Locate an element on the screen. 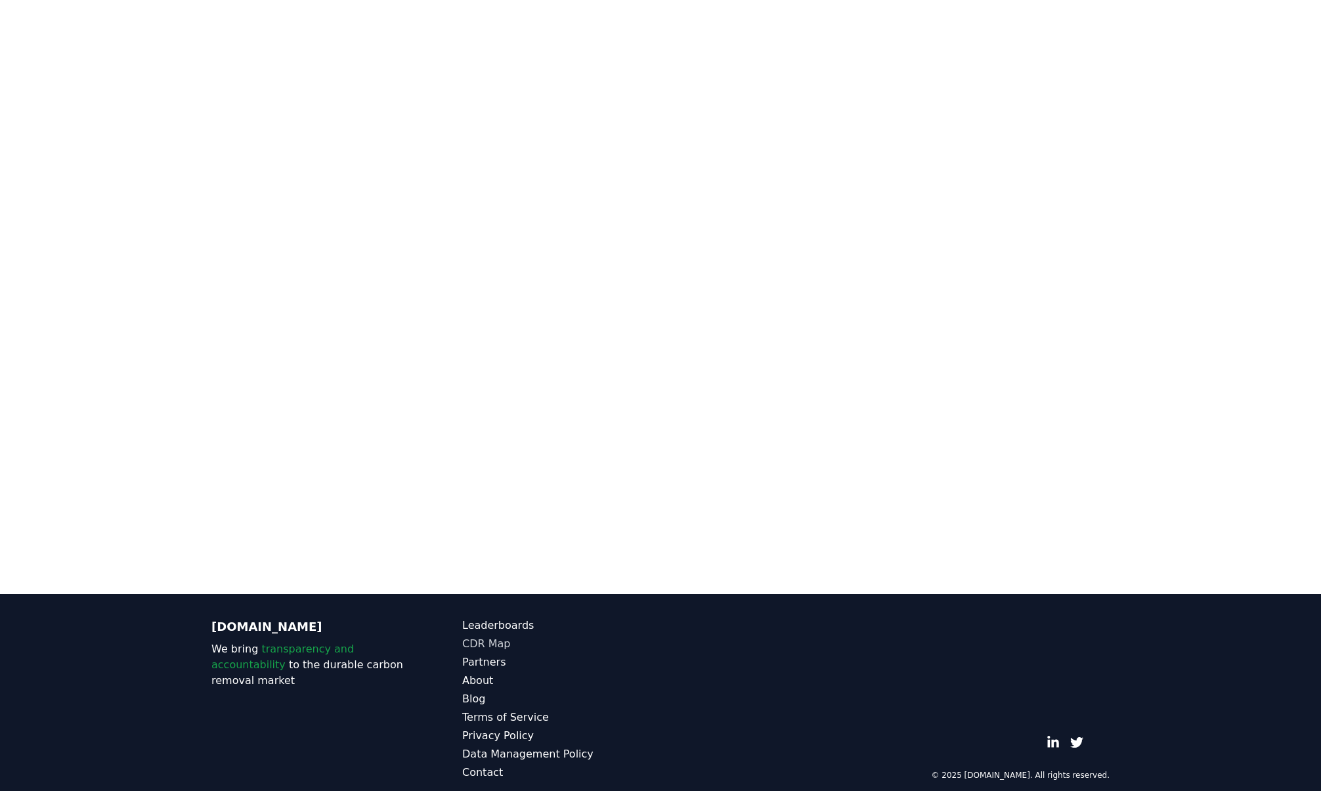 The height and width of the screenshot is (791, 1321). a: Privacy Policy is located at coordinates (561, 736).